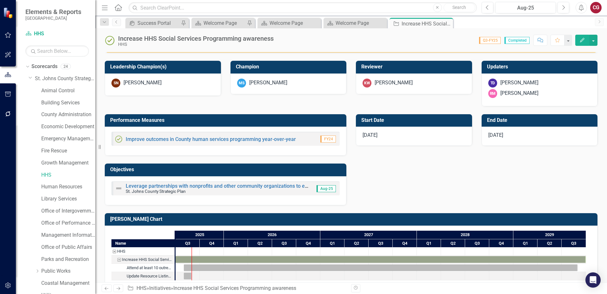 This screenshot has width=607, height=294. Describe the element at coordinates (541, 120) in the screenshot. I see `h3: End Date` at that location.